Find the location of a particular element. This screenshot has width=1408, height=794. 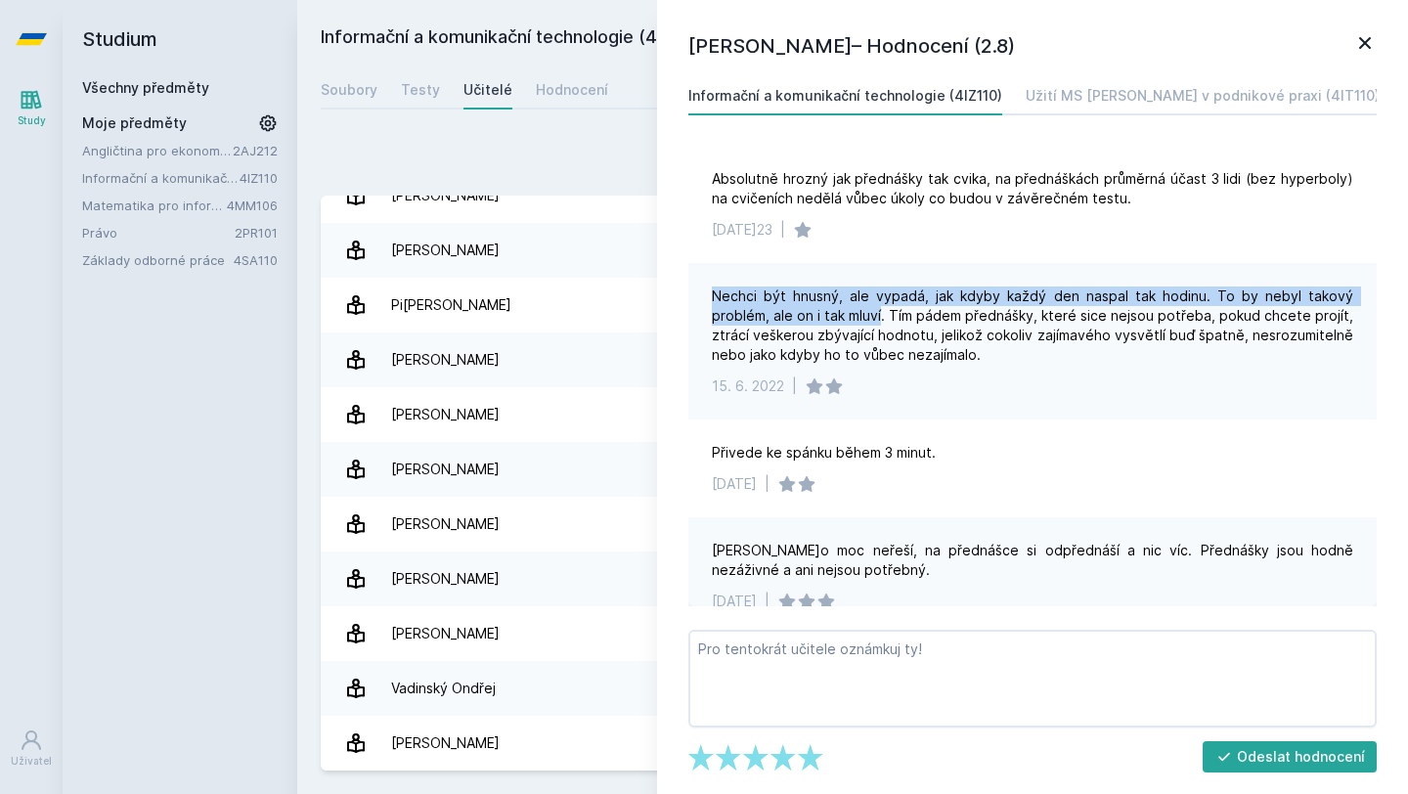

a: Učitelé is located at coordinates (488, 90).